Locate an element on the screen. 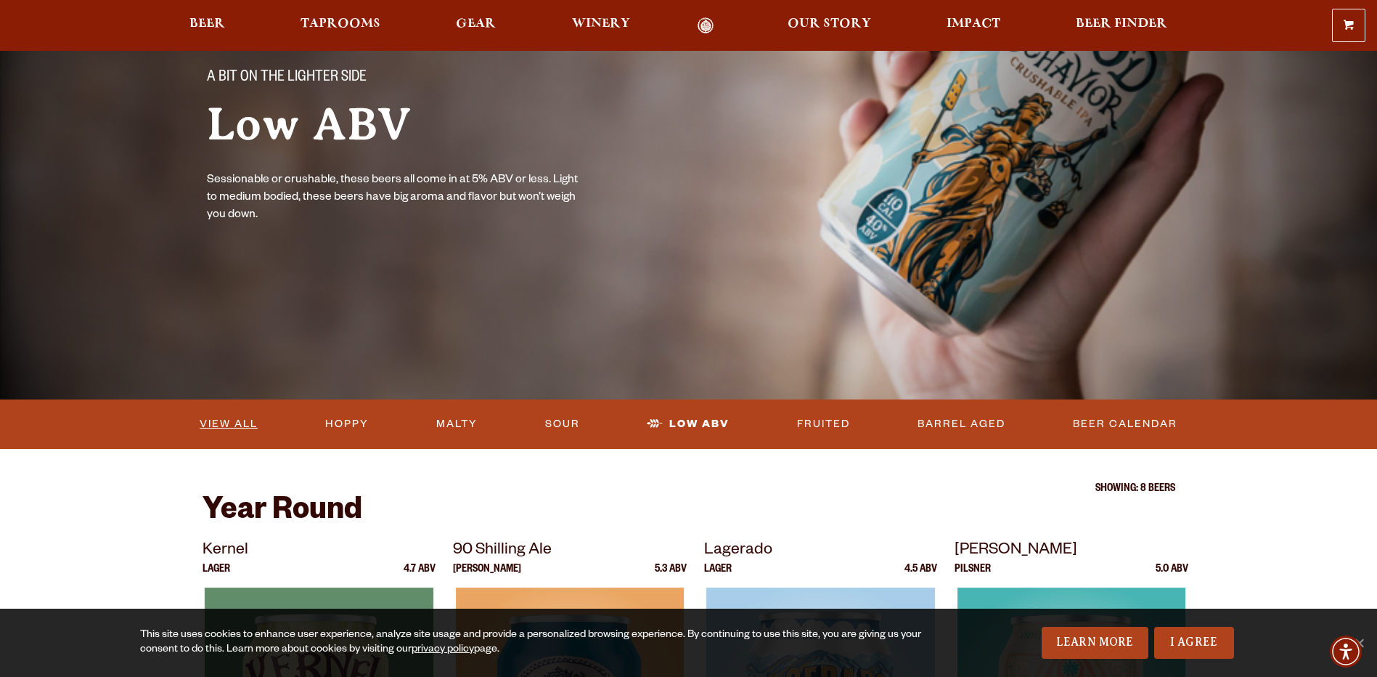 Image resolution: width=1377 pixels, height=677 pixels. span: Taprooms is located at coordinates (341, 24).